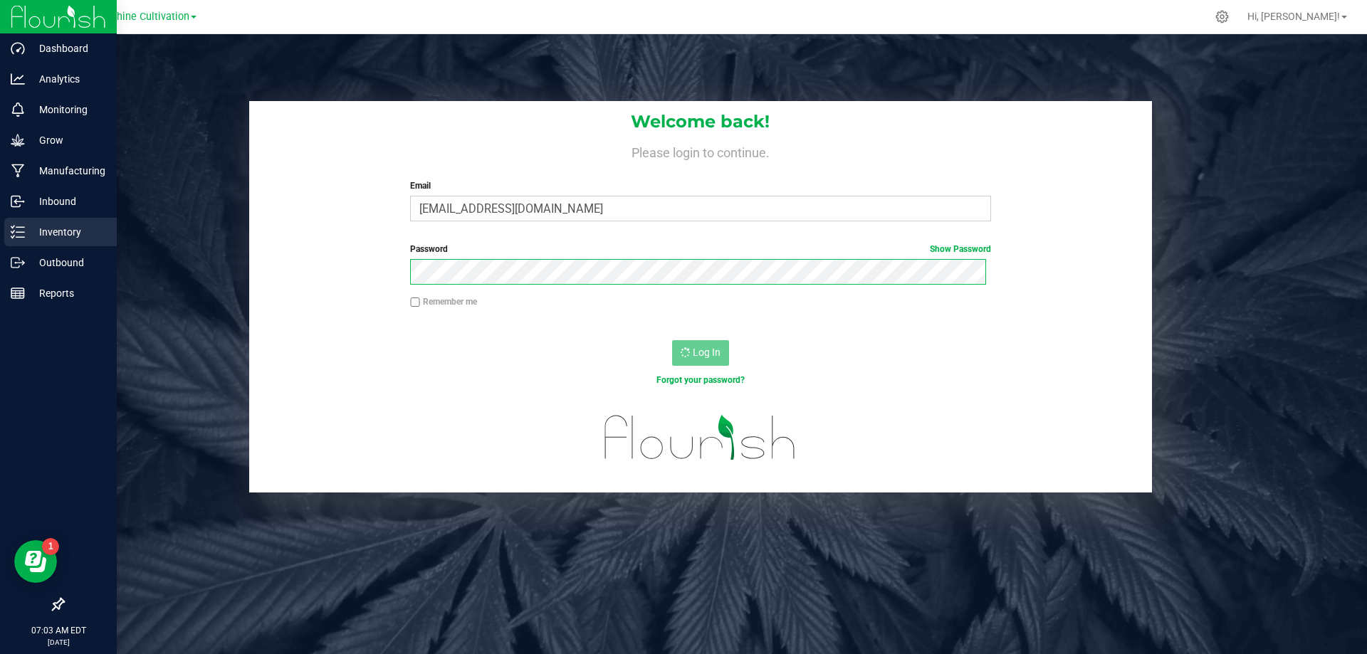 This screenshot has width=1367, height=654. Describe the element at coordinates (18, 263) in the screenshot. I see `inline-svg: Outbound` at that location.